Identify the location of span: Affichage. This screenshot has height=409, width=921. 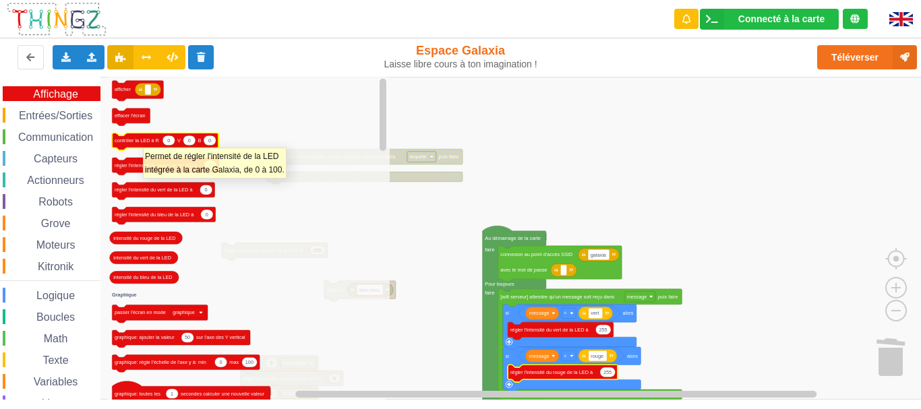
(55, 94).